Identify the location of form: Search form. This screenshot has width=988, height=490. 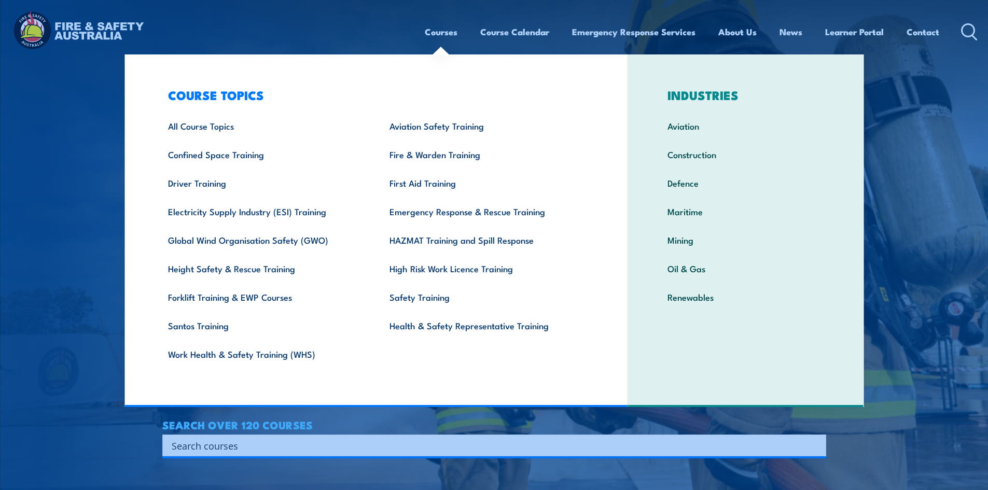
(490, 446).